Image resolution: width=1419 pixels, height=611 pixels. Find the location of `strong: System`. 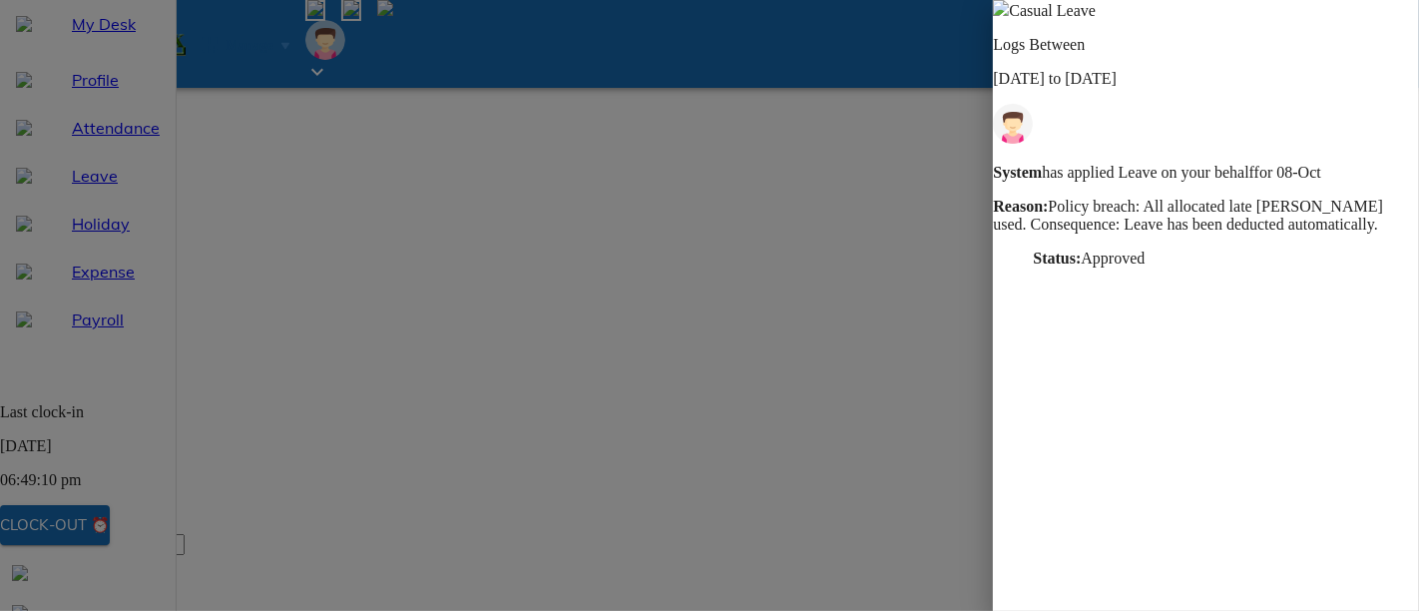

strong: System is located at coordinates (1017, 172).